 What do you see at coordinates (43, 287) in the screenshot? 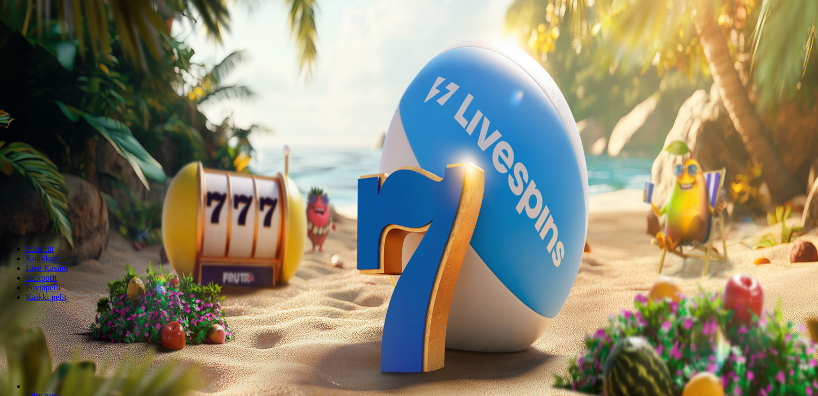
I see `span: Pöytäpelit` at bounding box center [43, 287].